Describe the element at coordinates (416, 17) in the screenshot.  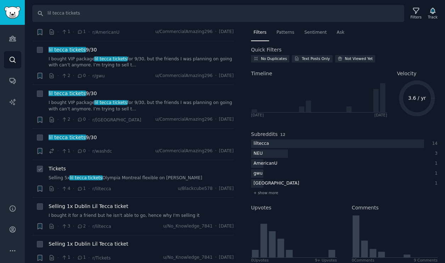
I see `div: Filters` at that location.